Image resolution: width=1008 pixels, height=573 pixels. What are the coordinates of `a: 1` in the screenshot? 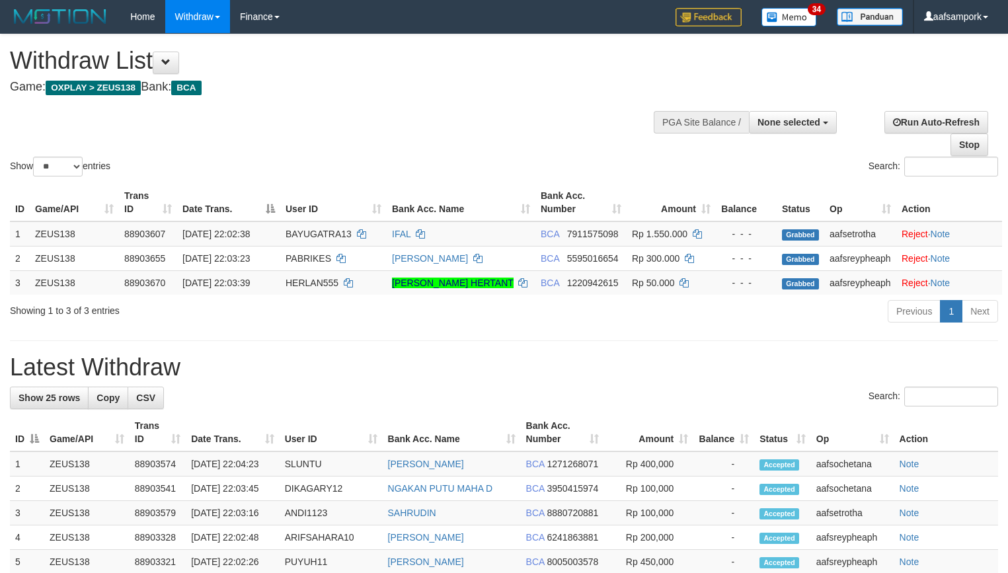 It's located at (951, 311).